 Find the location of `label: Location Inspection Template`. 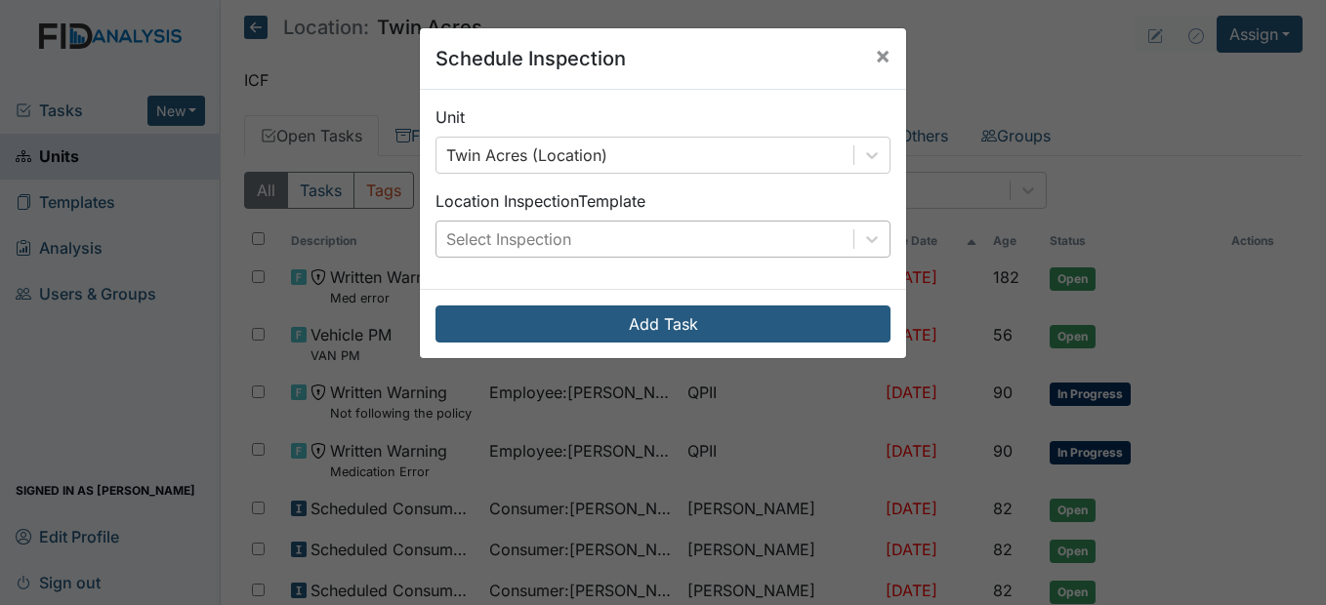

label: Location Inspection Template is located at coordinates (540, 201).